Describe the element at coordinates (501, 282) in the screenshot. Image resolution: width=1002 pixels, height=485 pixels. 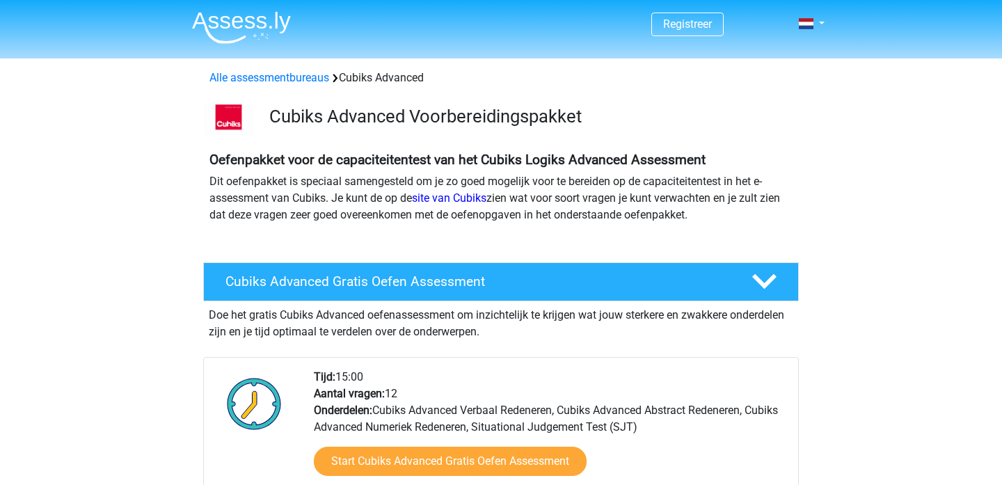
I see `a: Cubiks Advanced Gratis Oefen Assessment` at that location.